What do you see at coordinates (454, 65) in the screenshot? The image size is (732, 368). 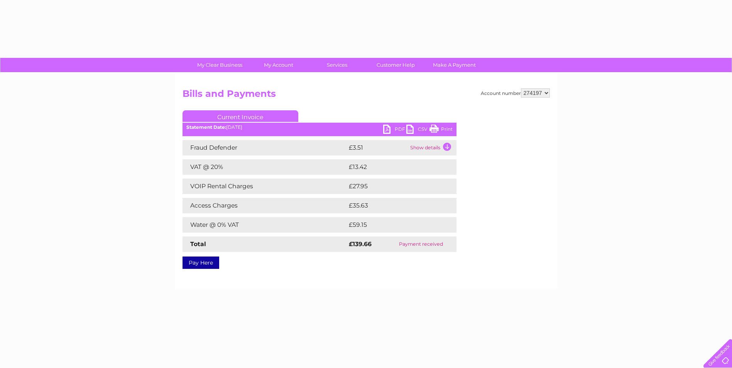 I see `a: Make A Payment` at bounding box center [454, 65].